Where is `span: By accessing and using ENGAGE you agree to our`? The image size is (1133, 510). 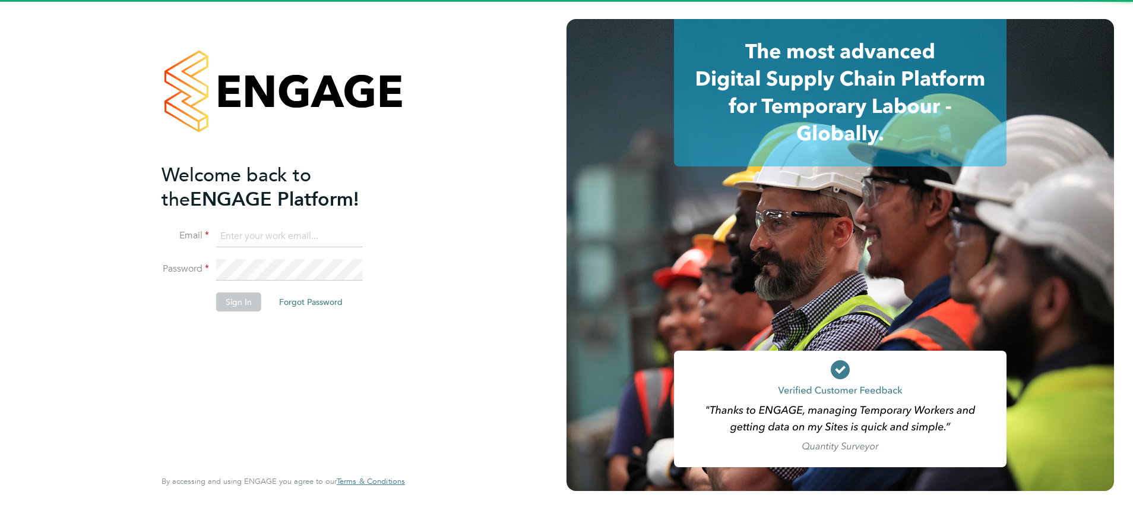
span: By accessing and using ENGAGE you agree to our is located at coordinates (283, 481).